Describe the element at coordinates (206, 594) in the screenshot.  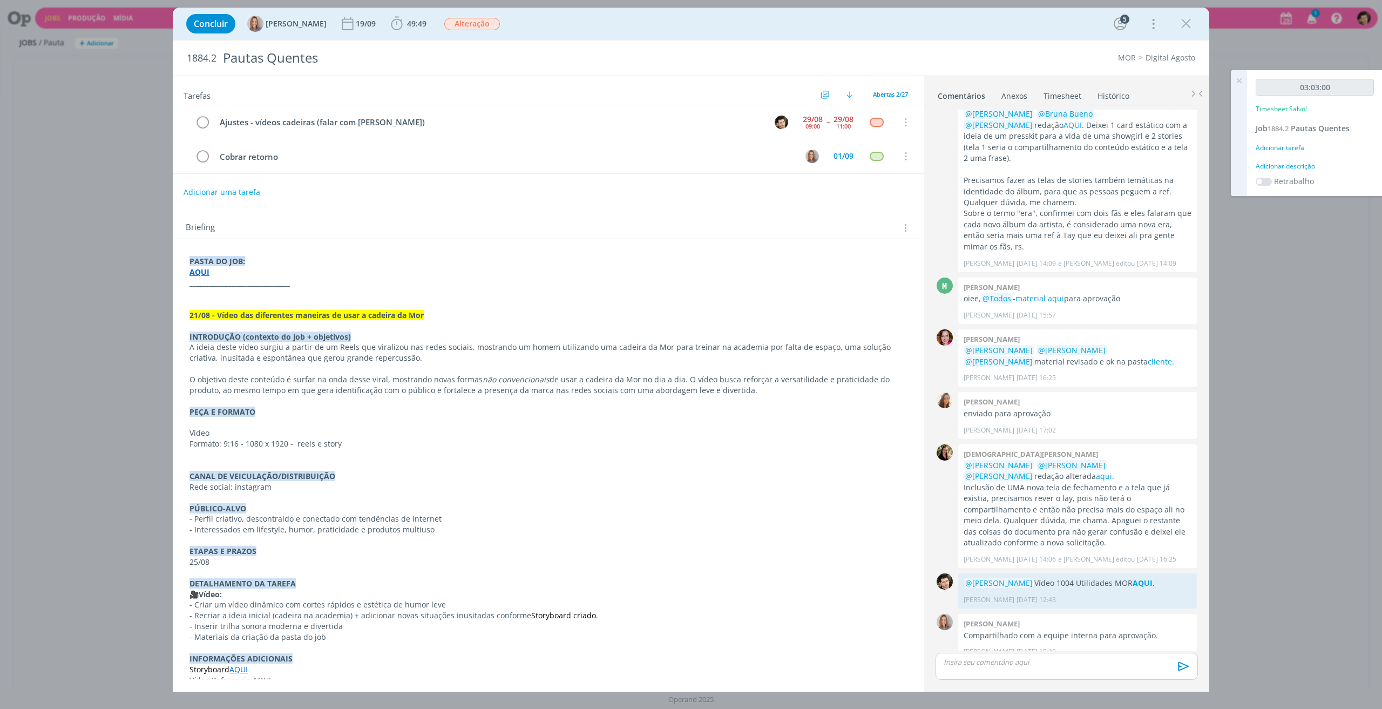
I see `strong: 🎥﻿Vídeo:` at that location.